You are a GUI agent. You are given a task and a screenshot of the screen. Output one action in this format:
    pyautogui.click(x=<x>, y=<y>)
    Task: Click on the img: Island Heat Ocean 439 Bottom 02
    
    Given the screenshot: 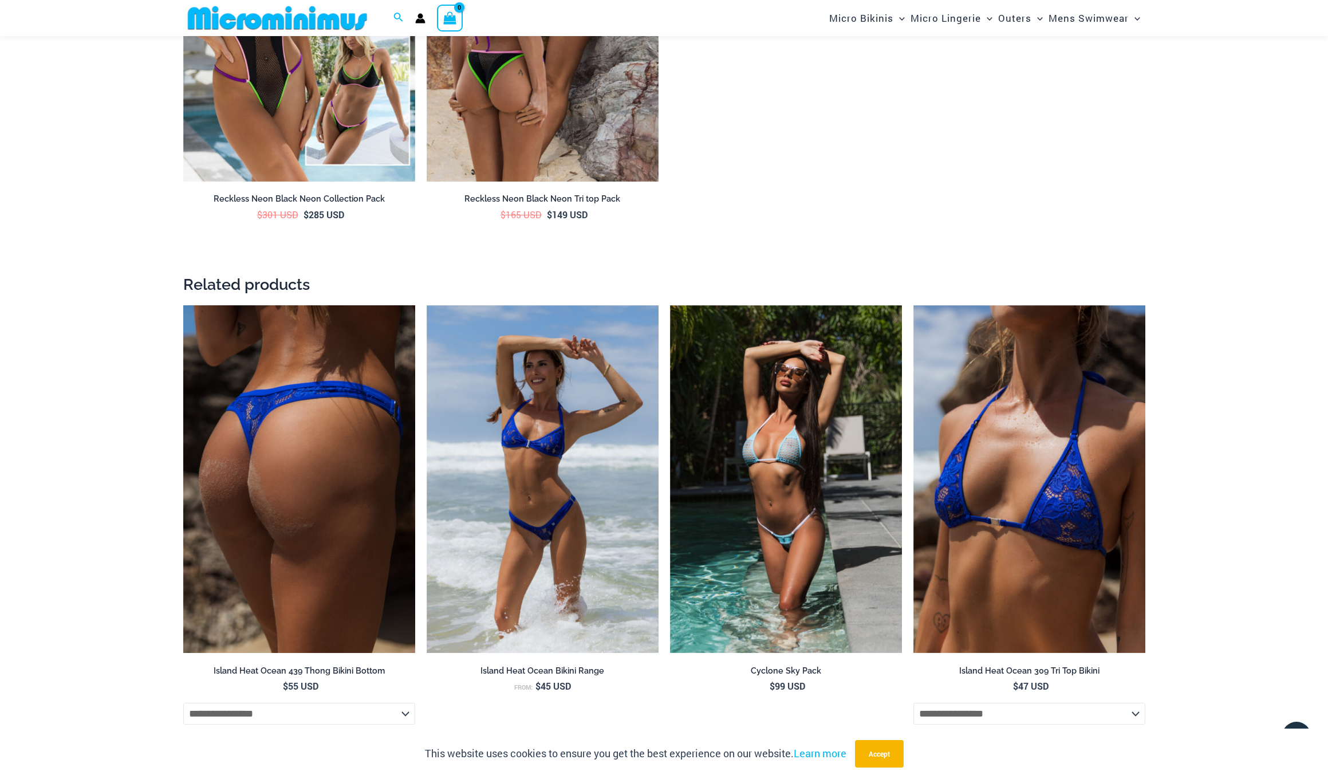 What is the action you would take?
    pyautogui.click(x=299, y=479)
    